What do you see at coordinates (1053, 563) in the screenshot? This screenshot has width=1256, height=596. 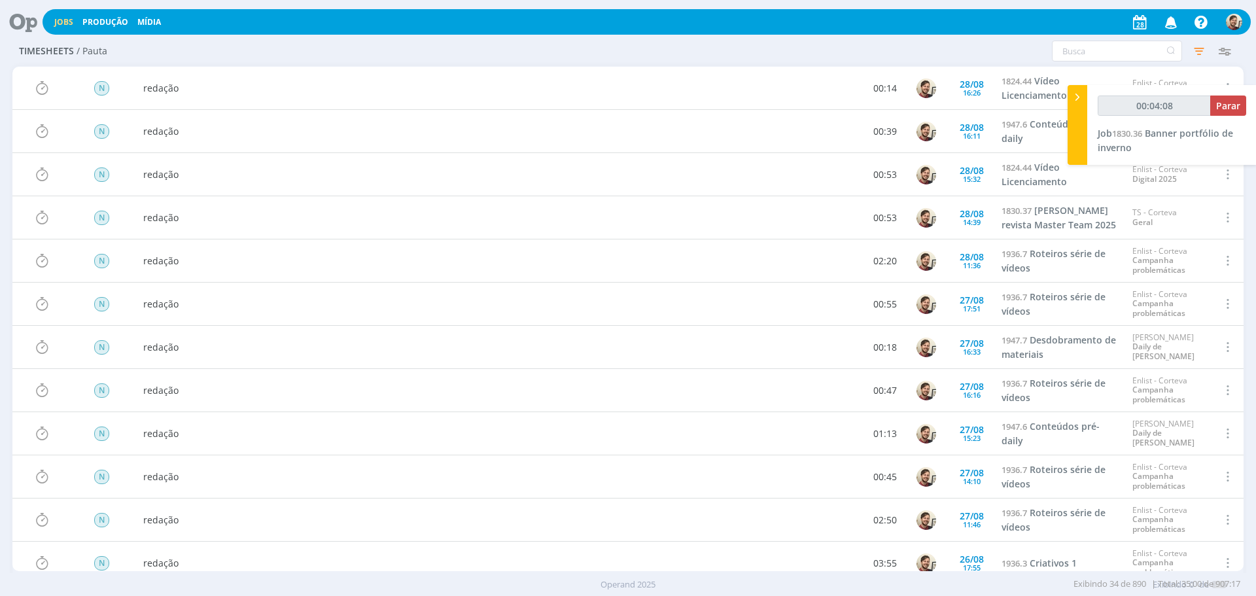 I see `span: Criativos 1` at bounding box center [1053, 563].